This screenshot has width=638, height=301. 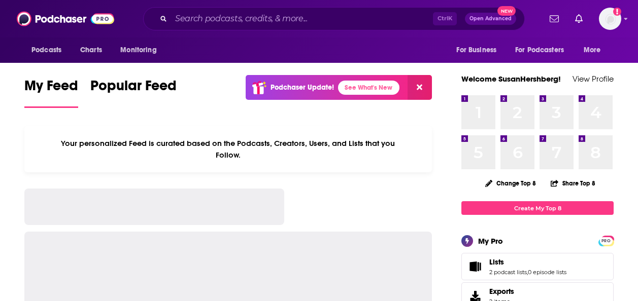 What do you see at coordinates (133, 89) in the screenshot?
I see `span: Popular Feed` at bounding box center [133, 89].